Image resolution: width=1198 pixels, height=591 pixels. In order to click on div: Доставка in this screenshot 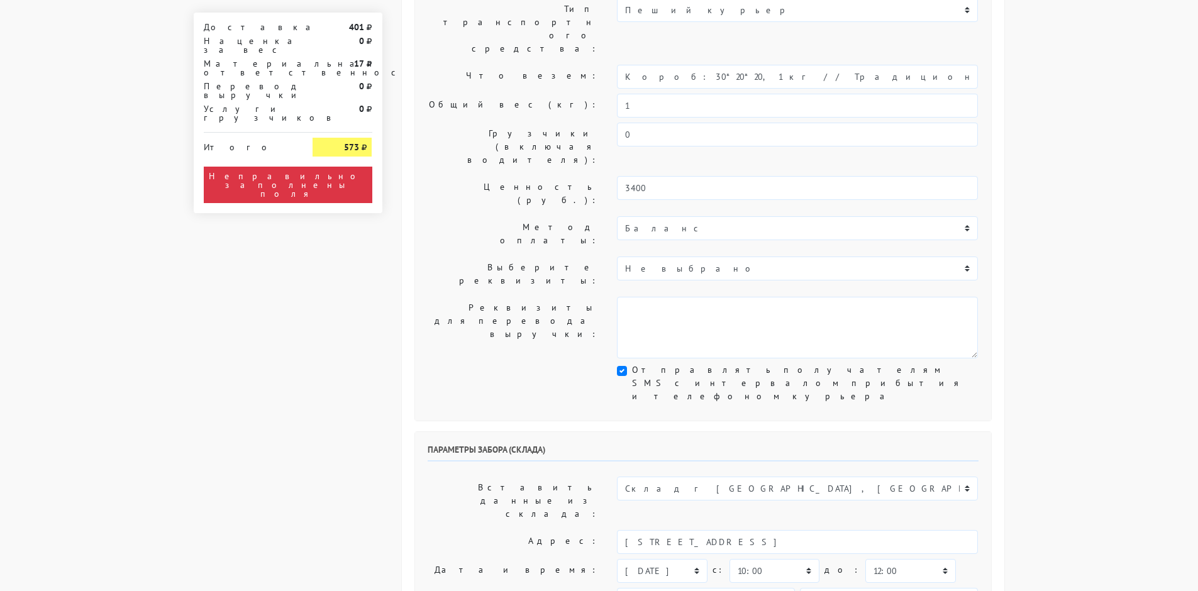, I will do `click(249, 27)`.